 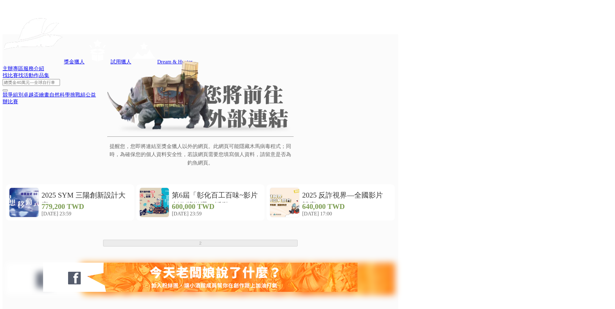 What do you see at coordinates (85, 197) in the screenshot?
I see `div: 2025 SYM 三陽創新設計大賽` at bounding box center [85, 197].